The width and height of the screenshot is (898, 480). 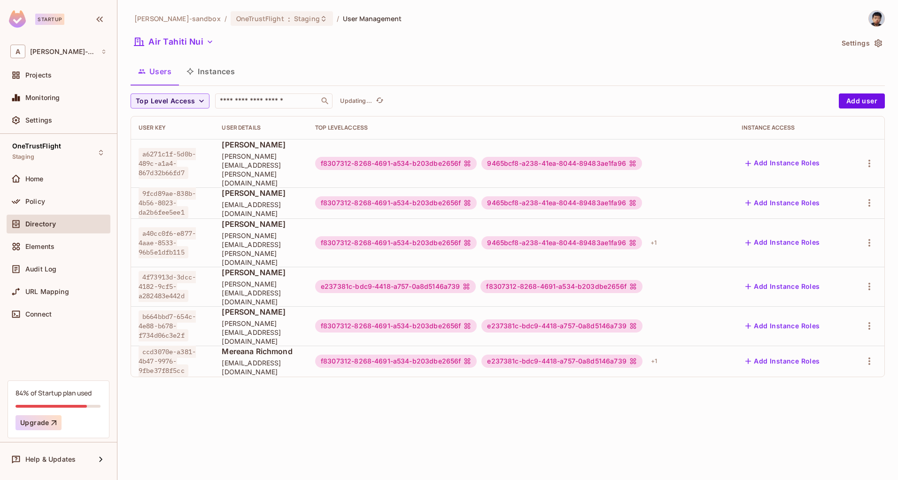 I want to click on span: a40cc0f6-e877-4aae-8533-96b5e1dfb115, so click(x=167, y=243).